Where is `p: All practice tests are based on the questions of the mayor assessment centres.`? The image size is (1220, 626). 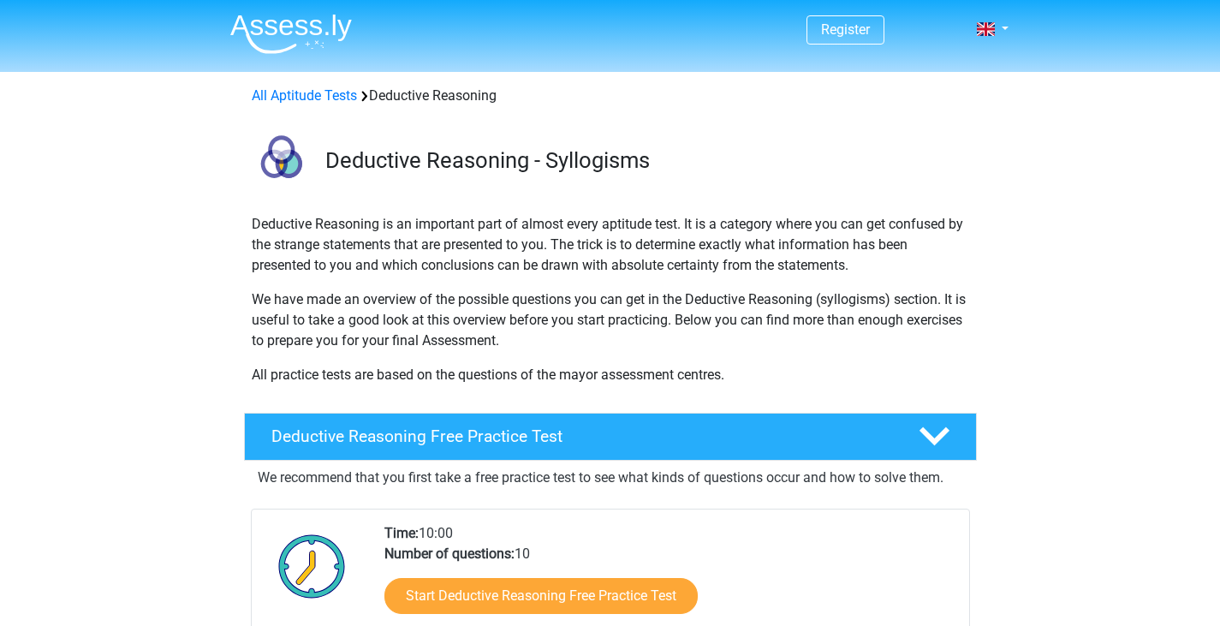 p: All practice tests are based on the questions of the mayor assessment centres. is located at coordinates (610, 375).